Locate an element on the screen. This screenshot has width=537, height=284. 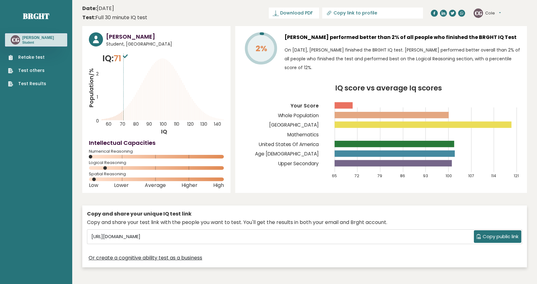
tspan: IQ score vs average Iq scores is located at coordinates (389, 88).